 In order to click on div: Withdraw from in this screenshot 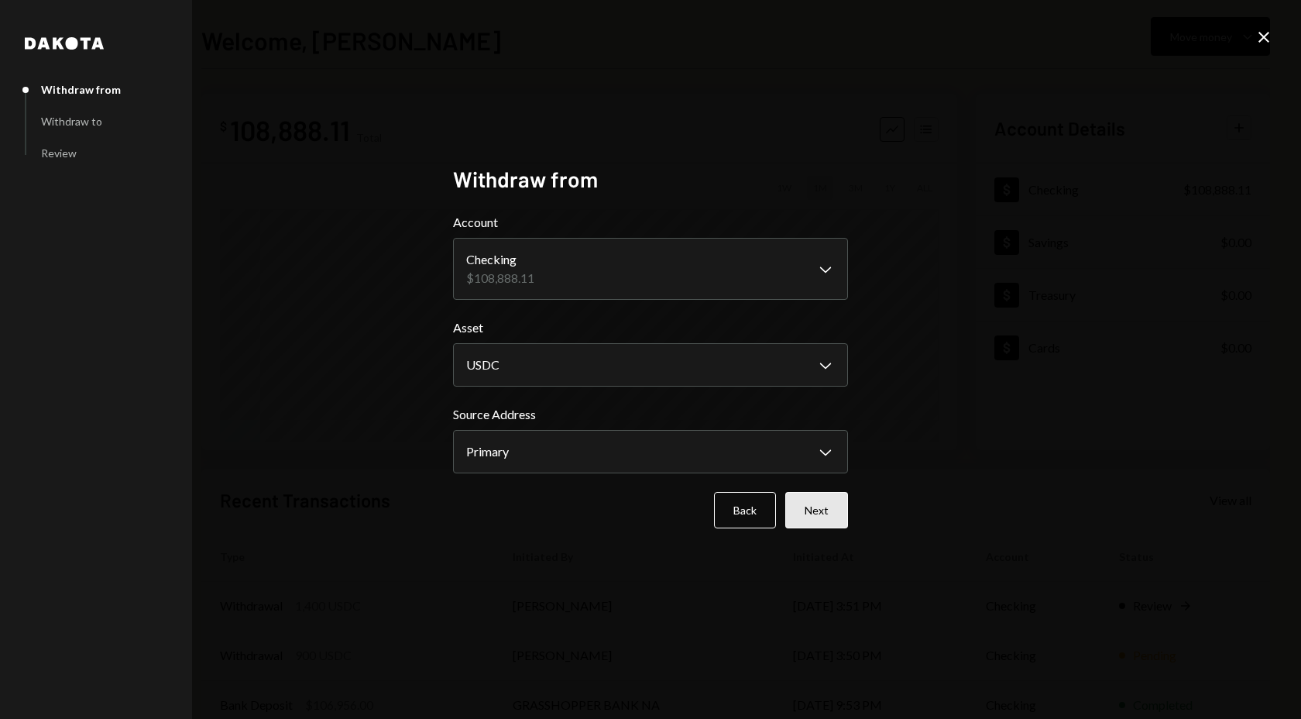, I will do `click(81, 89)`.